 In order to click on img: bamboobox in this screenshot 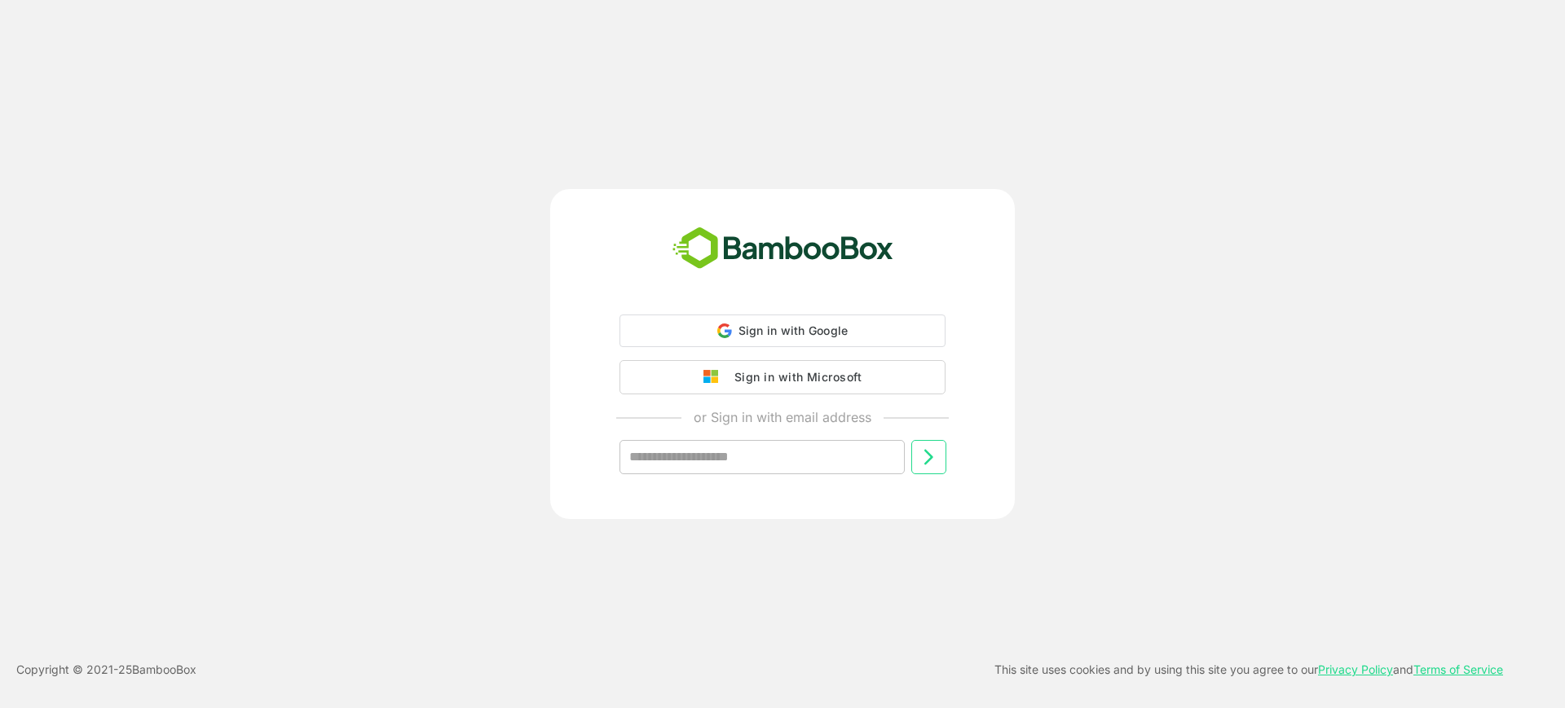, I will do `click(782, 249)`.